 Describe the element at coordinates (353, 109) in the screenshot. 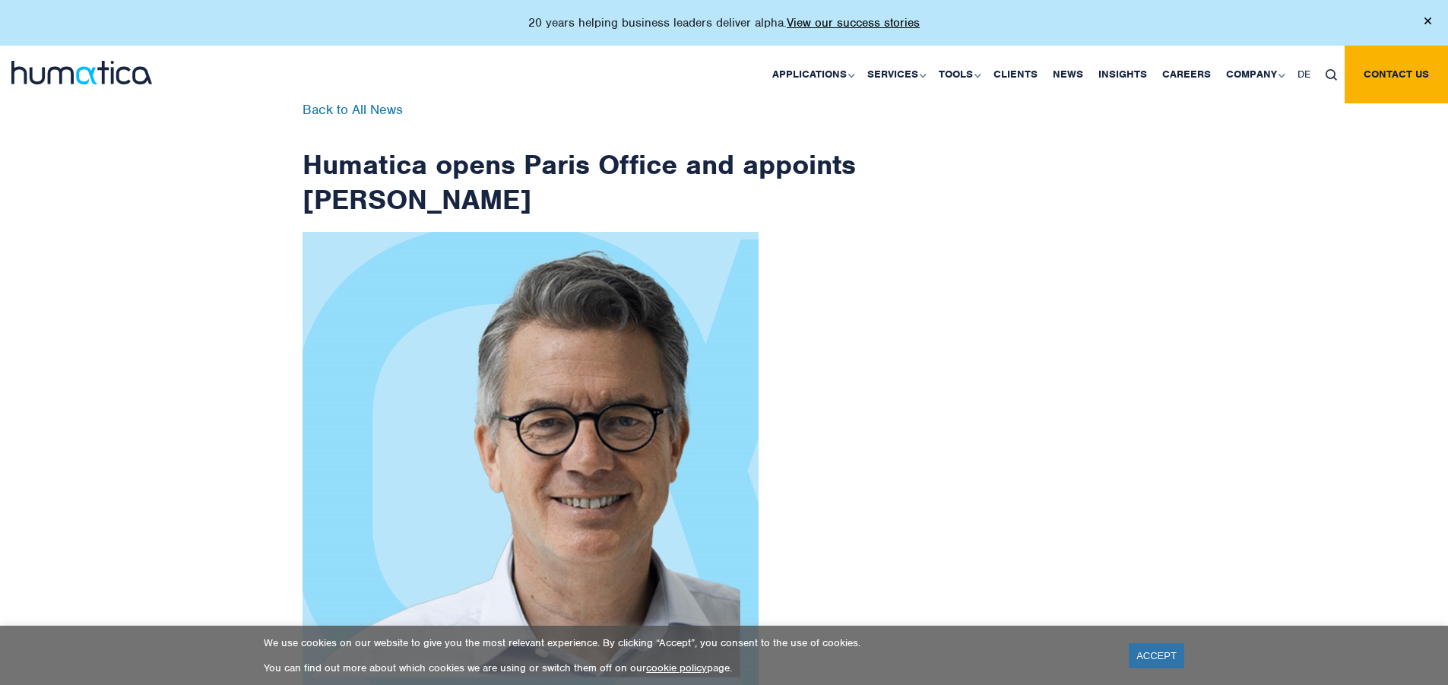

I see `a: Back to All News` at that location.